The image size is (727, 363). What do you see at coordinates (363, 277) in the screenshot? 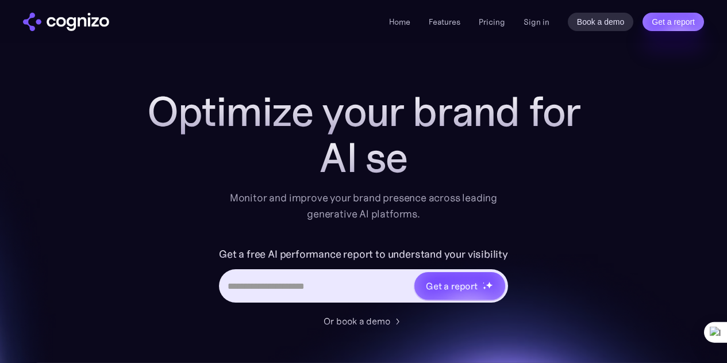
I see `form: Hero URL Input Form` at bounding box center [363, 277].